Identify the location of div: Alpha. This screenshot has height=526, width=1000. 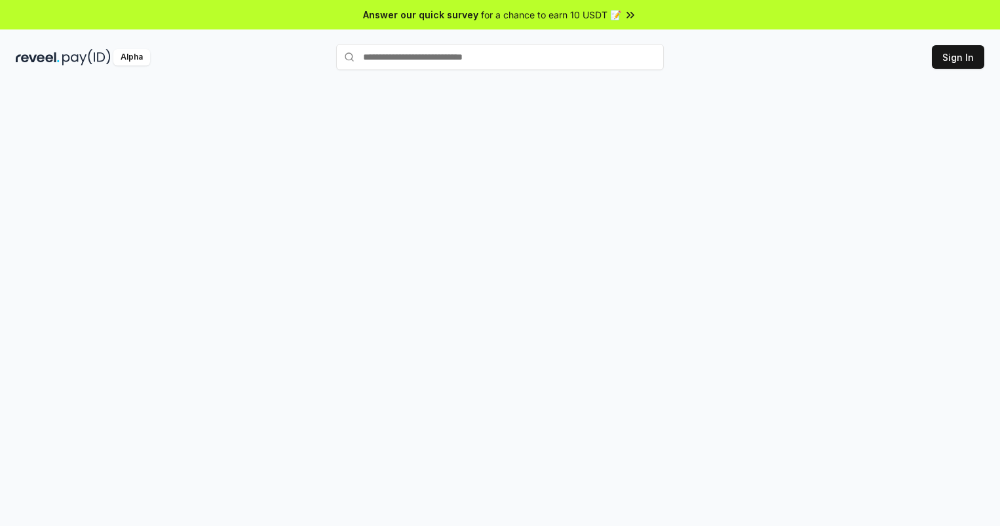
(132, 57).